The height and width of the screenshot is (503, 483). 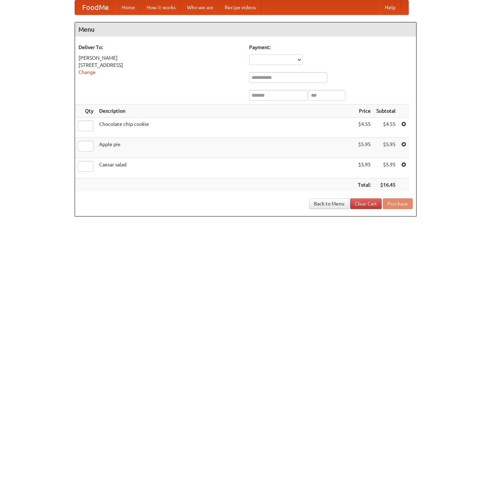 I want to click on a: Who we are, so click(x=200, y=7).